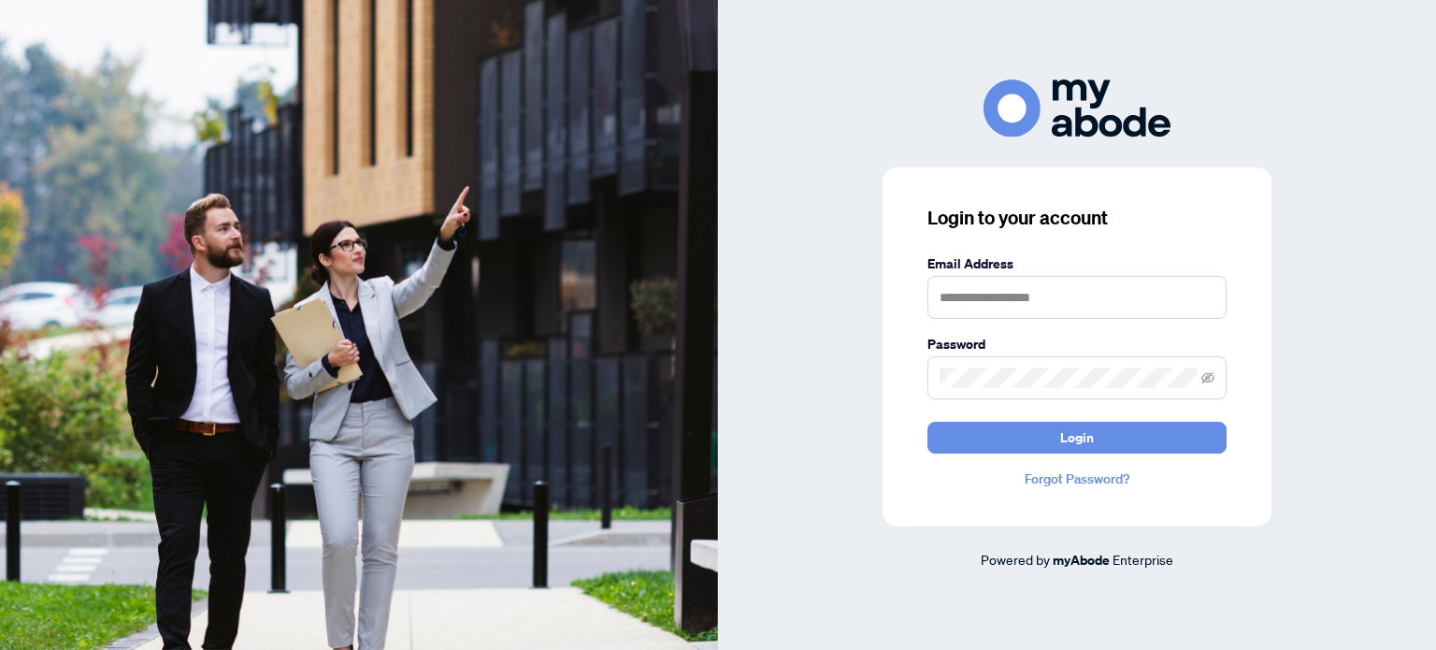 The height and width of the screenshot is (650, 1436). Describe the element at coordinates (1077, 437) in the screenshot. I see `span: Login` at that location.